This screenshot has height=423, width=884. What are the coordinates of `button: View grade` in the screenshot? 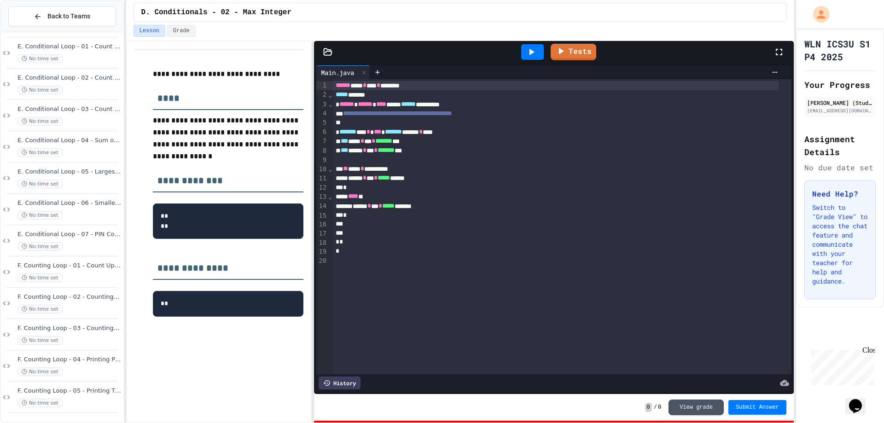 It's located at (696, 408).